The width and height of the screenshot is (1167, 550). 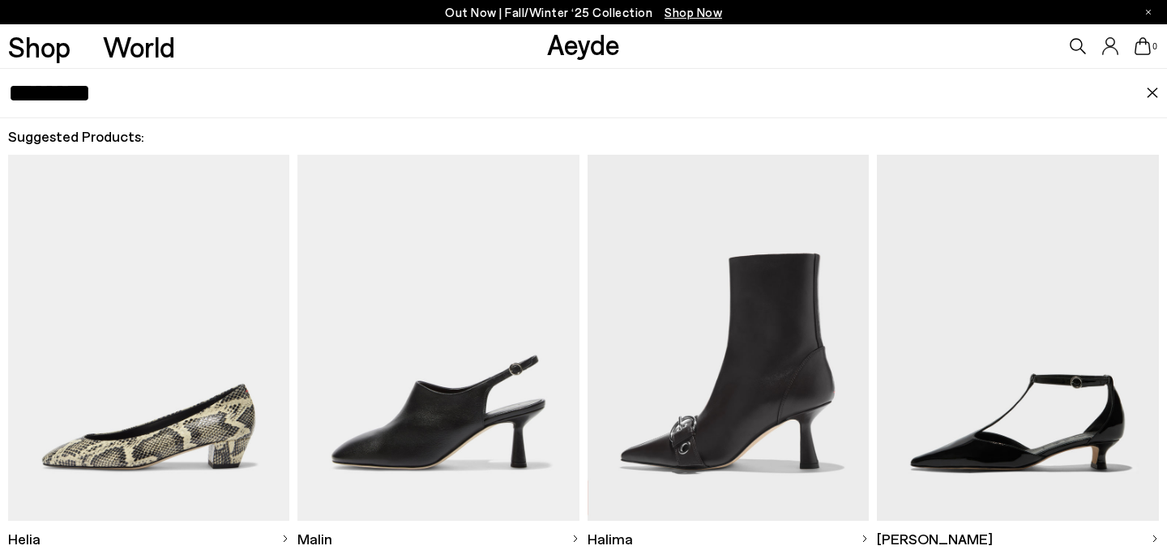 I want to click on p: Out Now | Fall/Winter ‘25 Collection, so click(x=583, y=12).